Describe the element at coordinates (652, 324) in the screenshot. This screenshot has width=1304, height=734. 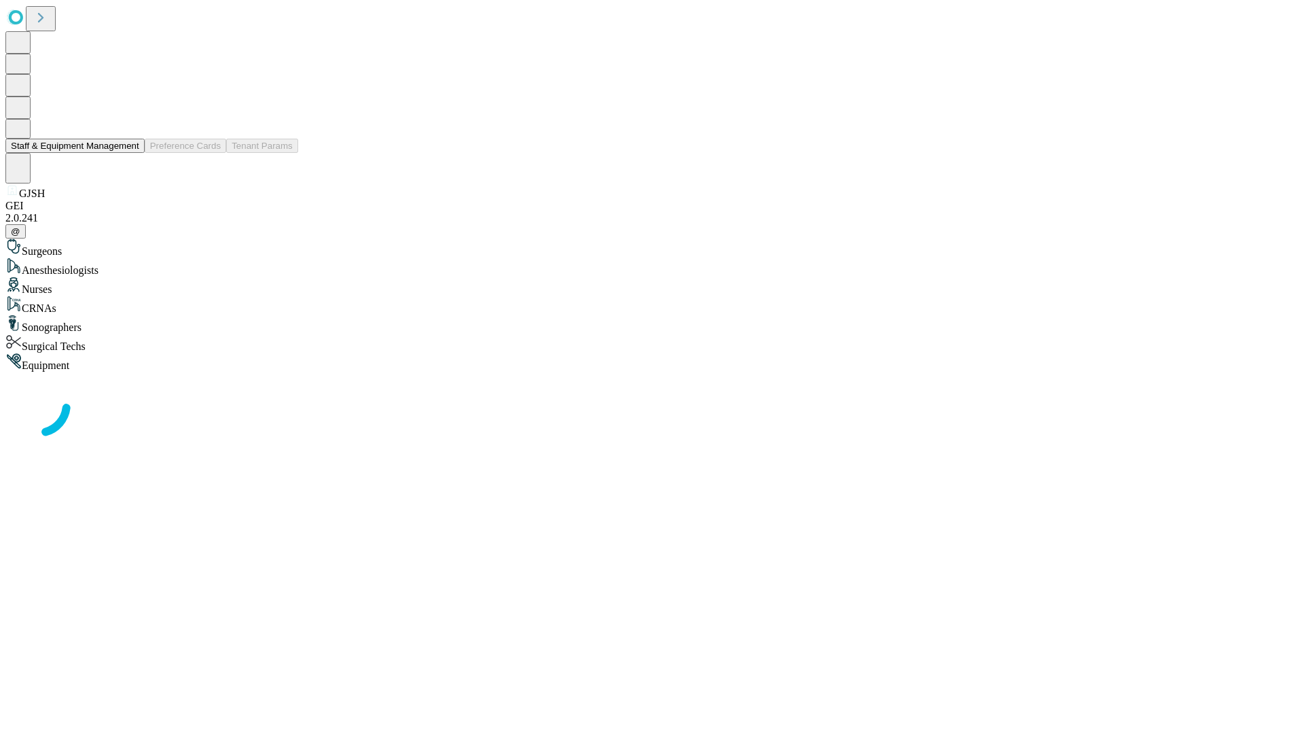
I see `div: Sonographers` at that location.